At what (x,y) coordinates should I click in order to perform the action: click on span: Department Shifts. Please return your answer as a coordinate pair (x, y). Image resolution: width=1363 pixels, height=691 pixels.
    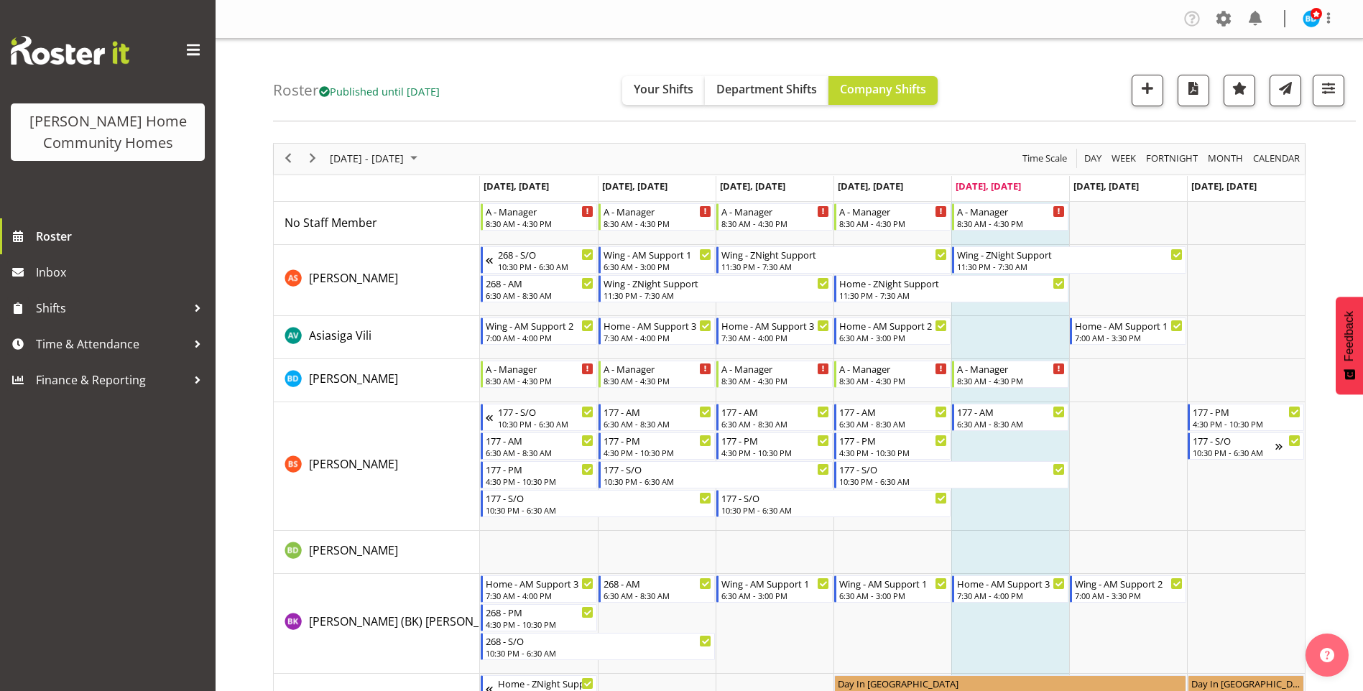
    Looking at the image, I should click on (766, 89).